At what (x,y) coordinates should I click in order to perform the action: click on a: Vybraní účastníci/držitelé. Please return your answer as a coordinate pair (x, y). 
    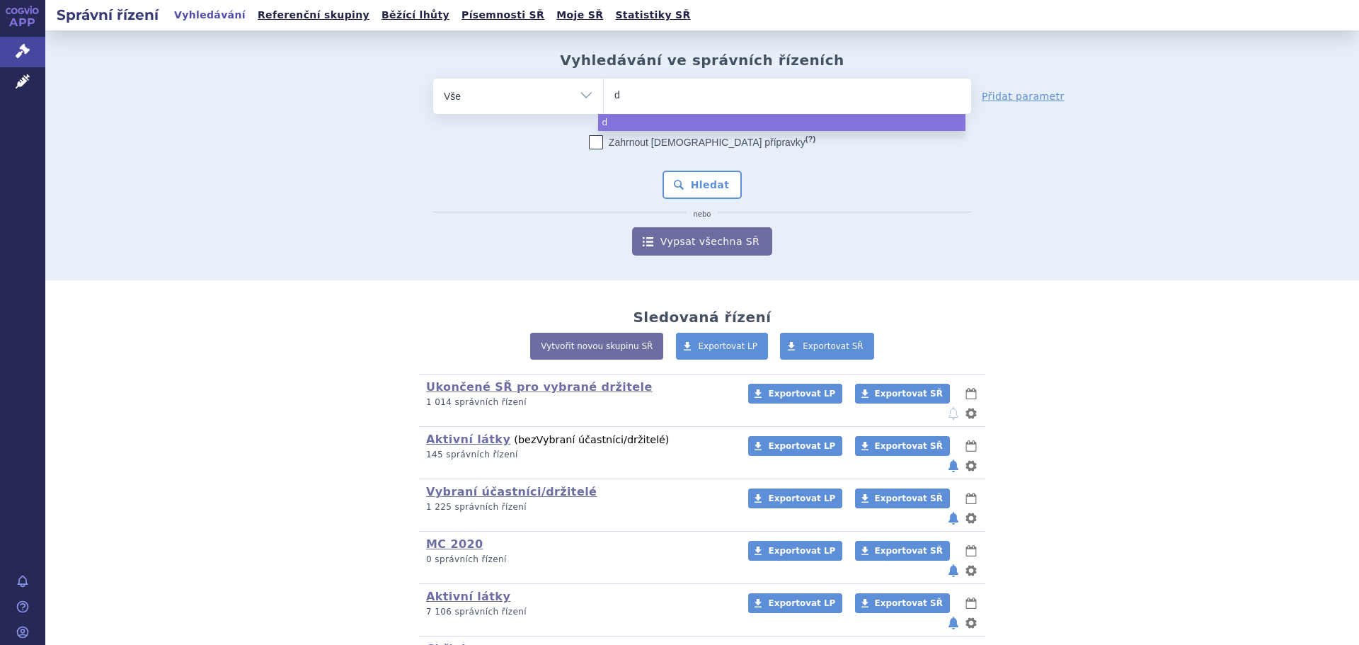
    Looking at the image, I should click on (511, 491).